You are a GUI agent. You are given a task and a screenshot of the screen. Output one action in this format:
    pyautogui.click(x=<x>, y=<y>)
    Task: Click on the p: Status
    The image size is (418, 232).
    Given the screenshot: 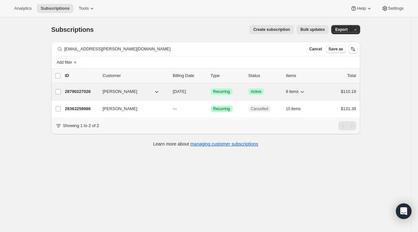 What is the action you would take?
    pyautogui.click(x=265, y=76)
    